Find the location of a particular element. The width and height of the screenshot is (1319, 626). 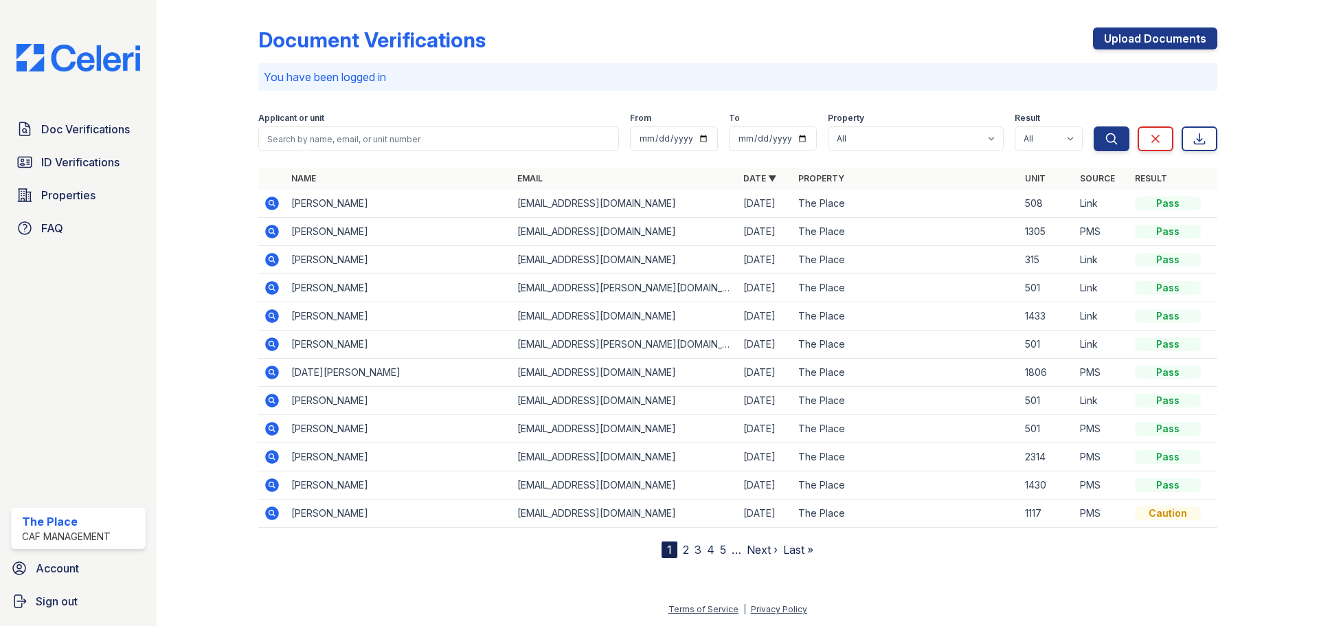

a: Privacy Policy is located at coordinates (779, 608).